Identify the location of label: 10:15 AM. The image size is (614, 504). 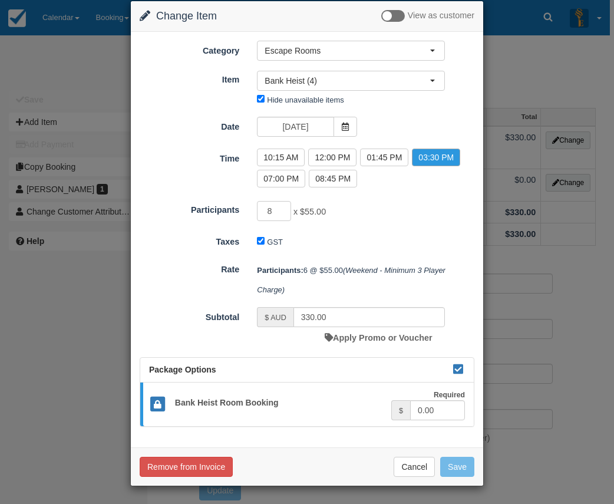
(280, 157).